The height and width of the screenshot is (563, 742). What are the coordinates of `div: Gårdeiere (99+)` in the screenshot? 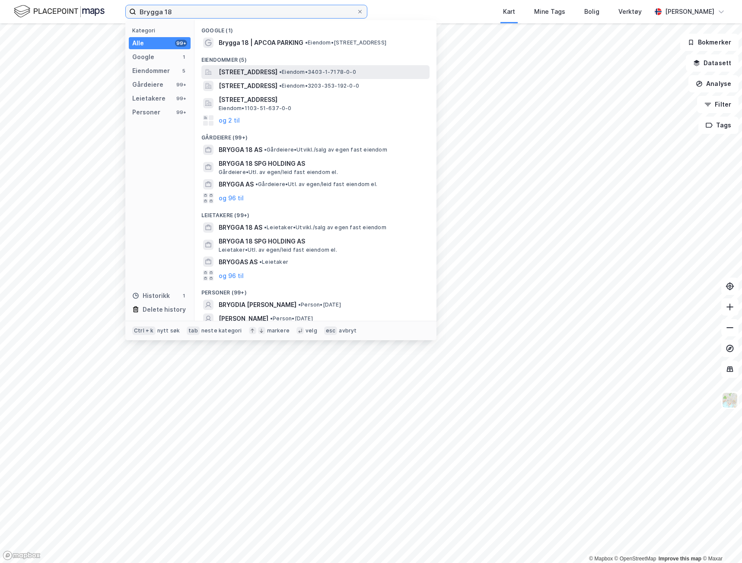 It's located at (315, 135).